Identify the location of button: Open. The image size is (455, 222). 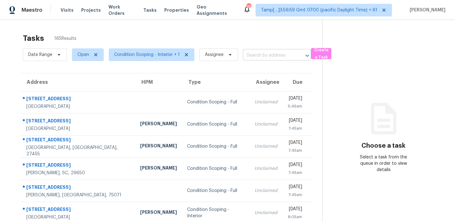
(307, 56).